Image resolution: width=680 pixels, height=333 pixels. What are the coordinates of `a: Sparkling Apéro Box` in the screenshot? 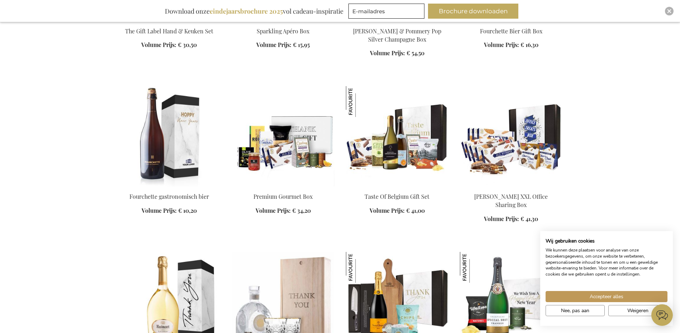 It's located at (283, 31).